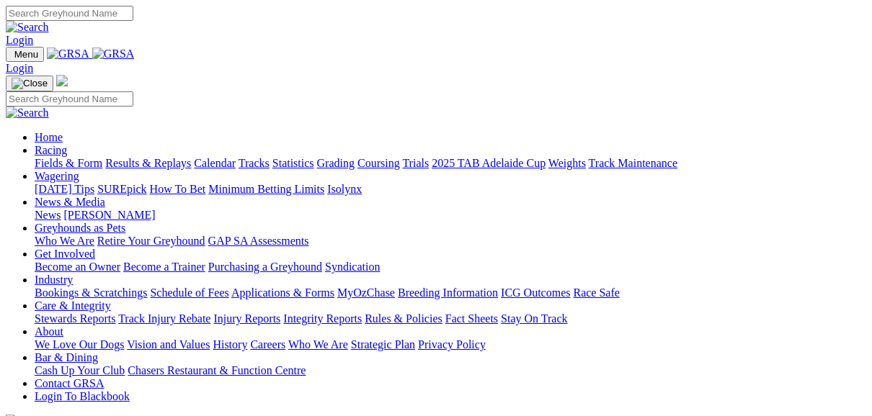 This screenshot has height=416, width=872. Describe the element at coordinates (151, 241) in the screenshot. I see `a: Retire Your Greyhound` at that location.